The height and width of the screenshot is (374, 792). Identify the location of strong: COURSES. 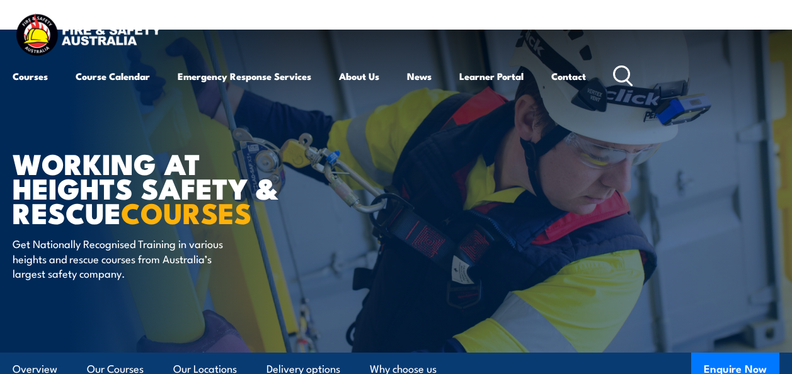
(186, 212).